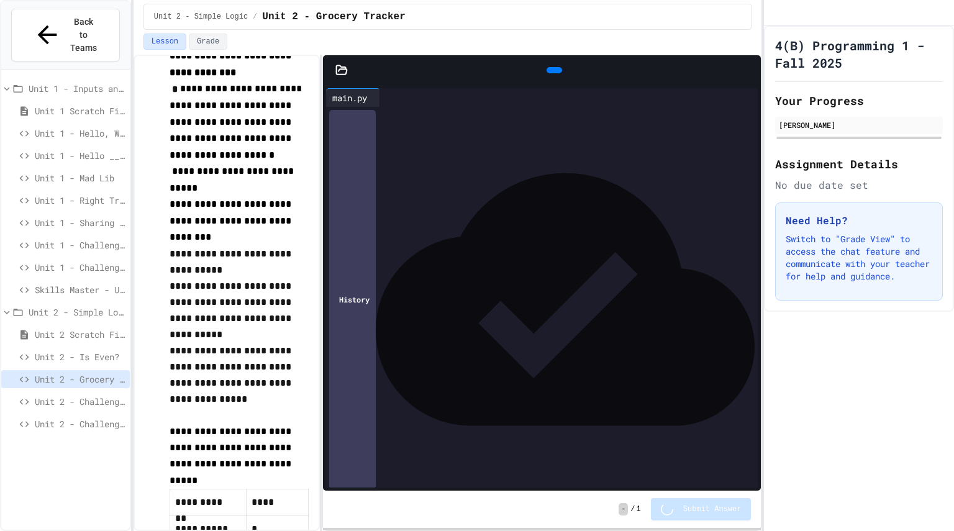 The image size is (954, 531). What do you see at coordinates (859, 221) in the screenshot?
I see `h3: Need Help?` at bounding box center [859, 221].